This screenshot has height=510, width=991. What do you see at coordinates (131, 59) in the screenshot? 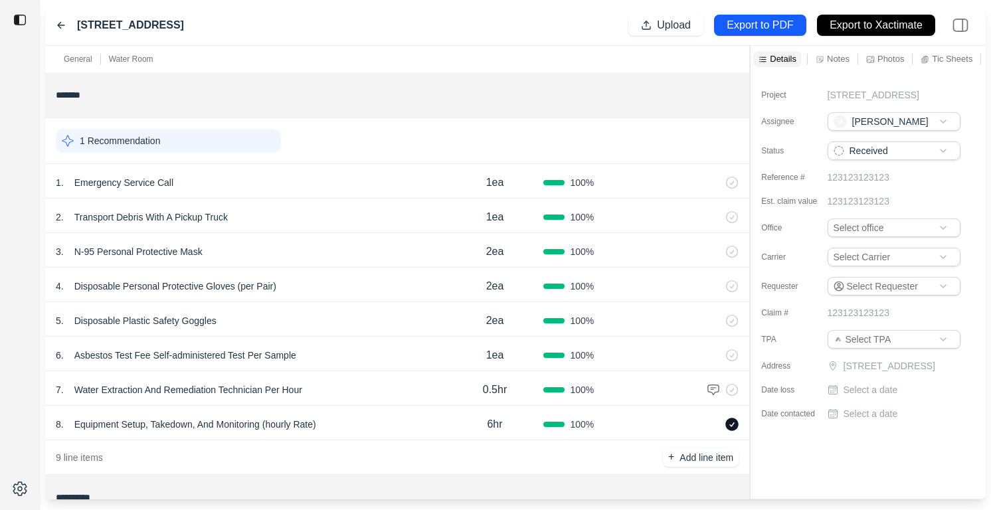
I see `p: Water Room` at bounding box center [131, 59].